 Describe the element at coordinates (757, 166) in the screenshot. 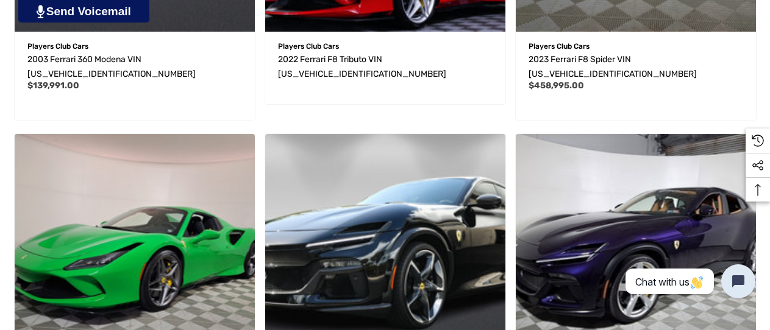

I see `svg: Social Media` at that location.